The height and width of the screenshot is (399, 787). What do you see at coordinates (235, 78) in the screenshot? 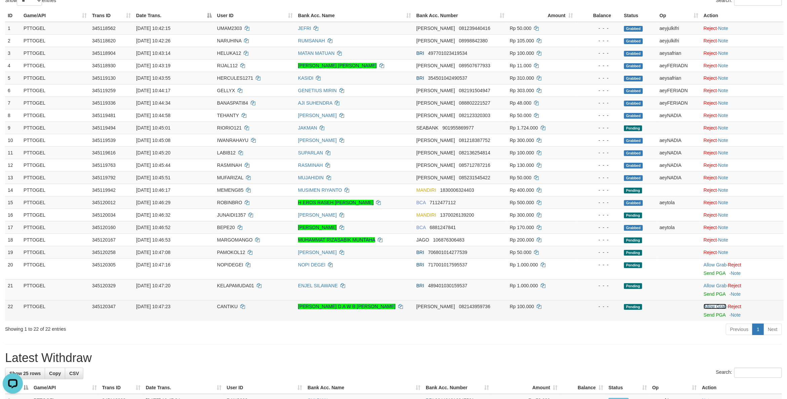
I see `span: HERCULES1271` at bounding box center [235, 78].